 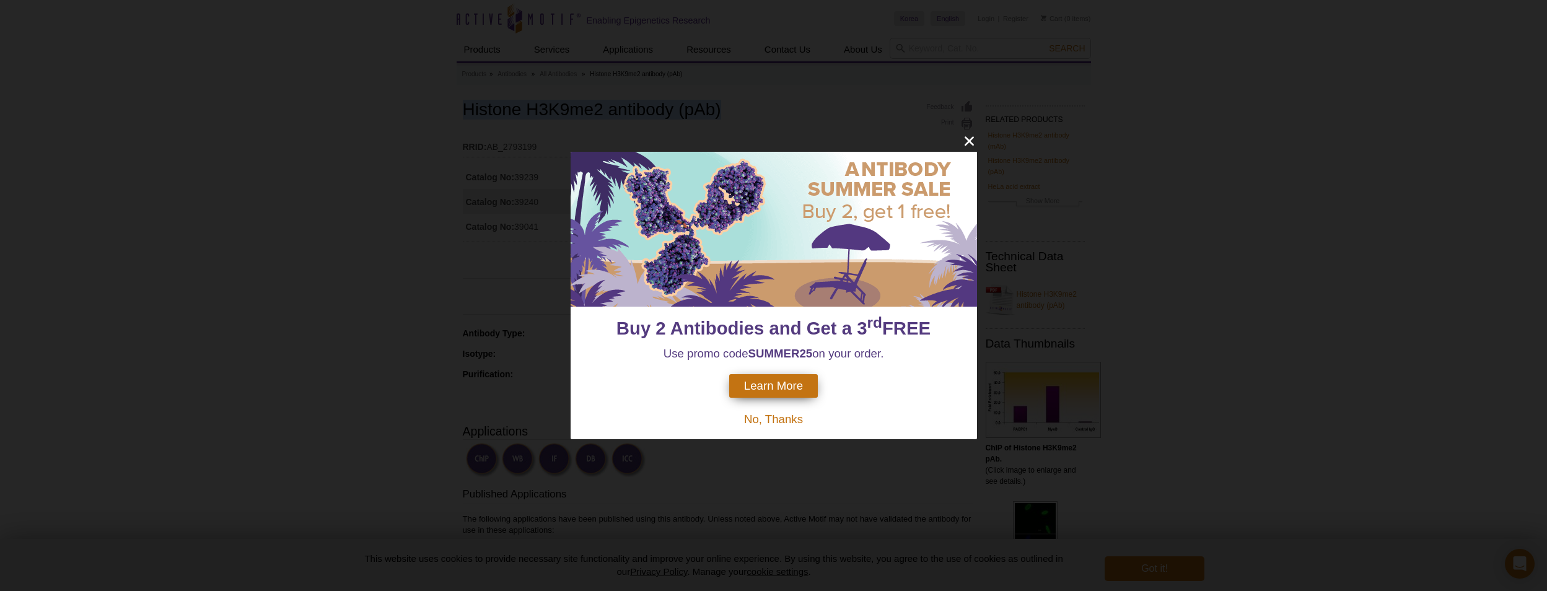 I want to click on span: No, Thanks, so click(x=773, y=419).